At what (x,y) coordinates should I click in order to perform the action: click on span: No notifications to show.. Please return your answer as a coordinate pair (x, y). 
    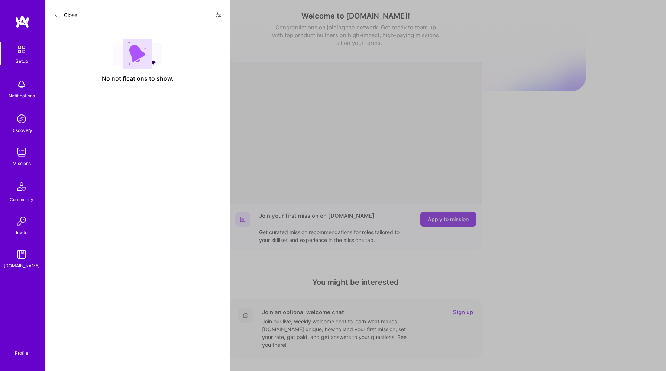
    Looking at the image, I should click on (138, 78).